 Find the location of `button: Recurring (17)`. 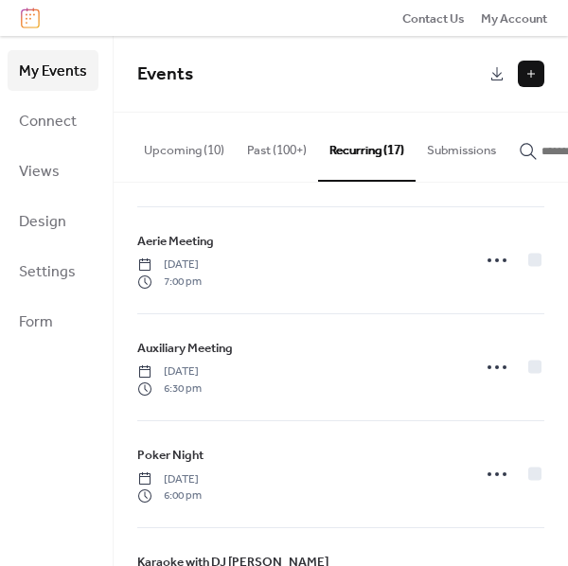

button: Recurring (17) is located at coordinates (366, 147).